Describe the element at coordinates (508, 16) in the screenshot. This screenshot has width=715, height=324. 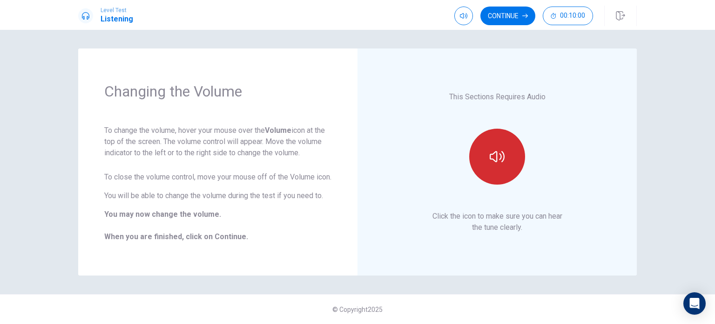
I see `button: Continue` at that location.